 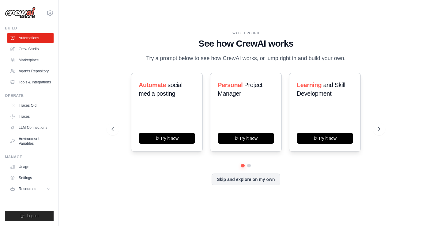 What do you see at coordinates (30, 49) in the screenshot?
I see `a: Crew Studio` at bounding box center [30, 49].